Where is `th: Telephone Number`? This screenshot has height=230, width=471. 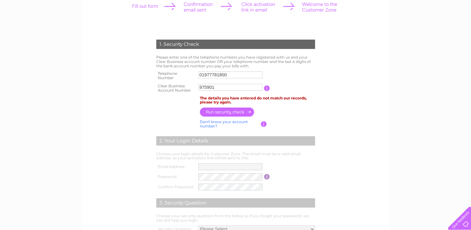
th: Telephone Number is located at coordinates (176, 76).